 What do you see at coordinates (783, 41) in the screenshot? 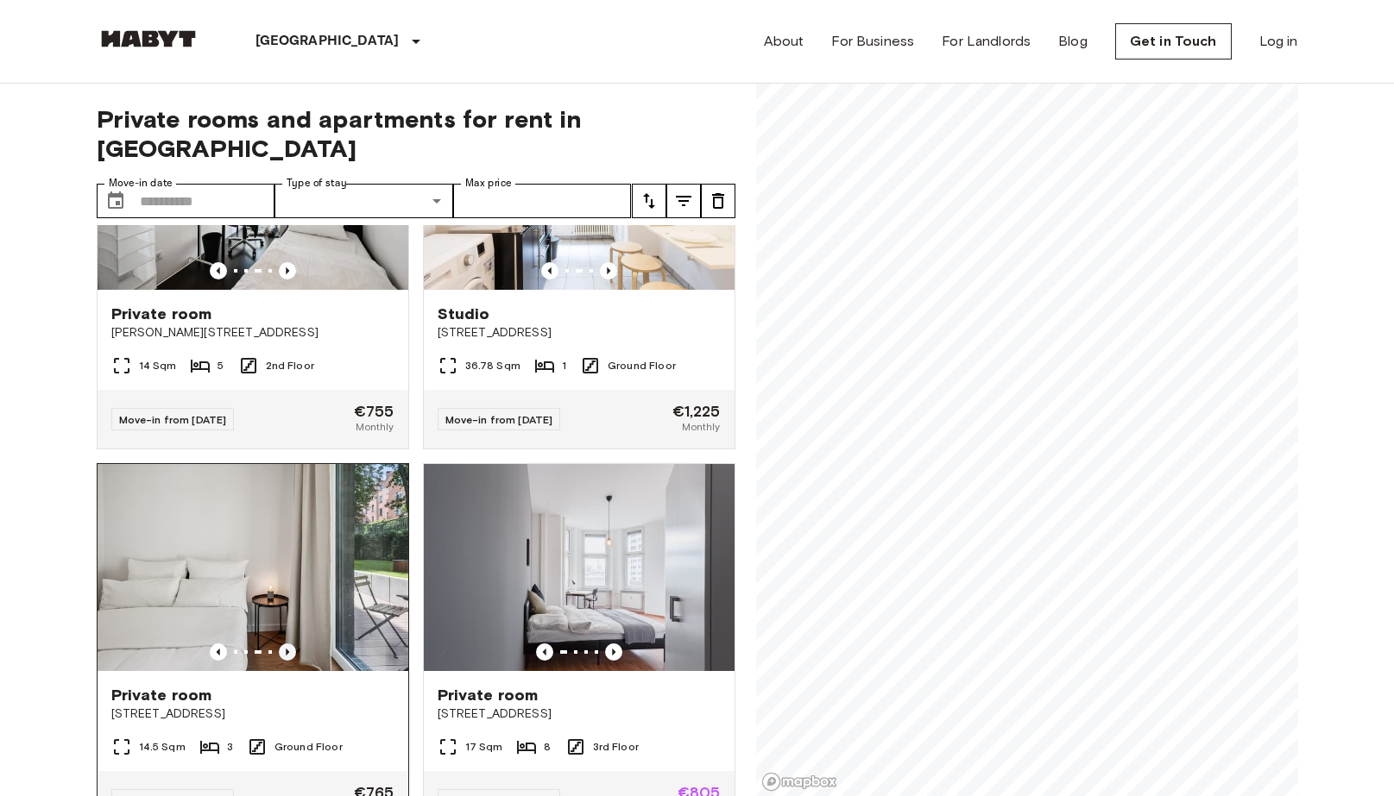
I see `a: About` at bounding box center [783, 41].